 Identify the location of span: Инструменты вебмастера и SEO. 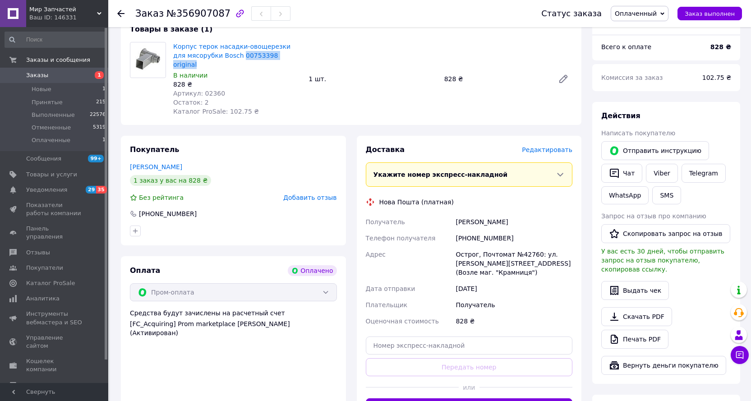
(55, 318).